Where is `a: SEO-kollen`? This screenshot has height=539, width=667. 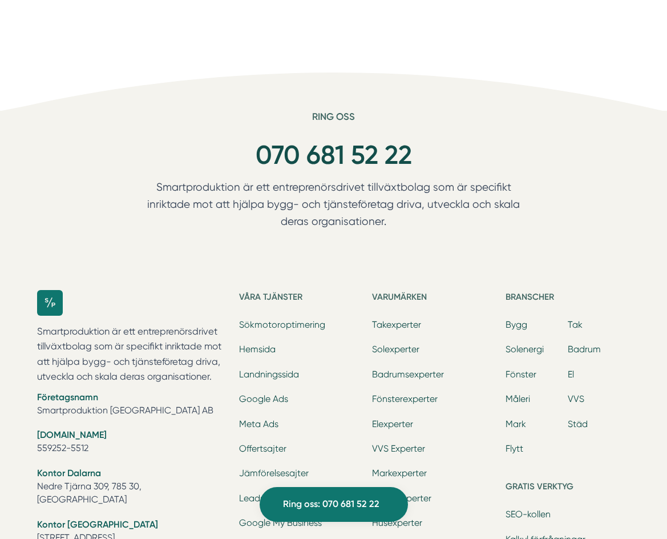 a: SEO-kollen is located at coordinates (528, 514).